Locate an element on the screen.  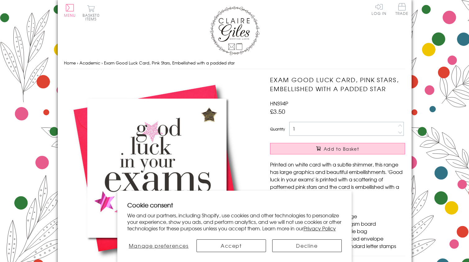
button: Manage preferences is located at coordinates (159, 246).